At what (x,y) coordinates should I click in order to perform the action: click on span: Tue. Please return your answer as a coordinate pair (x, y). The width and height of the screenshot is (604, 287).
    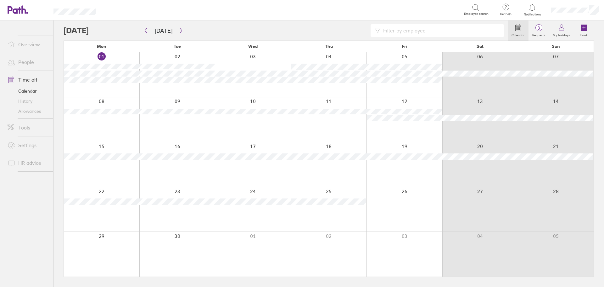
    Looking at the image, I should click on (177, 46).